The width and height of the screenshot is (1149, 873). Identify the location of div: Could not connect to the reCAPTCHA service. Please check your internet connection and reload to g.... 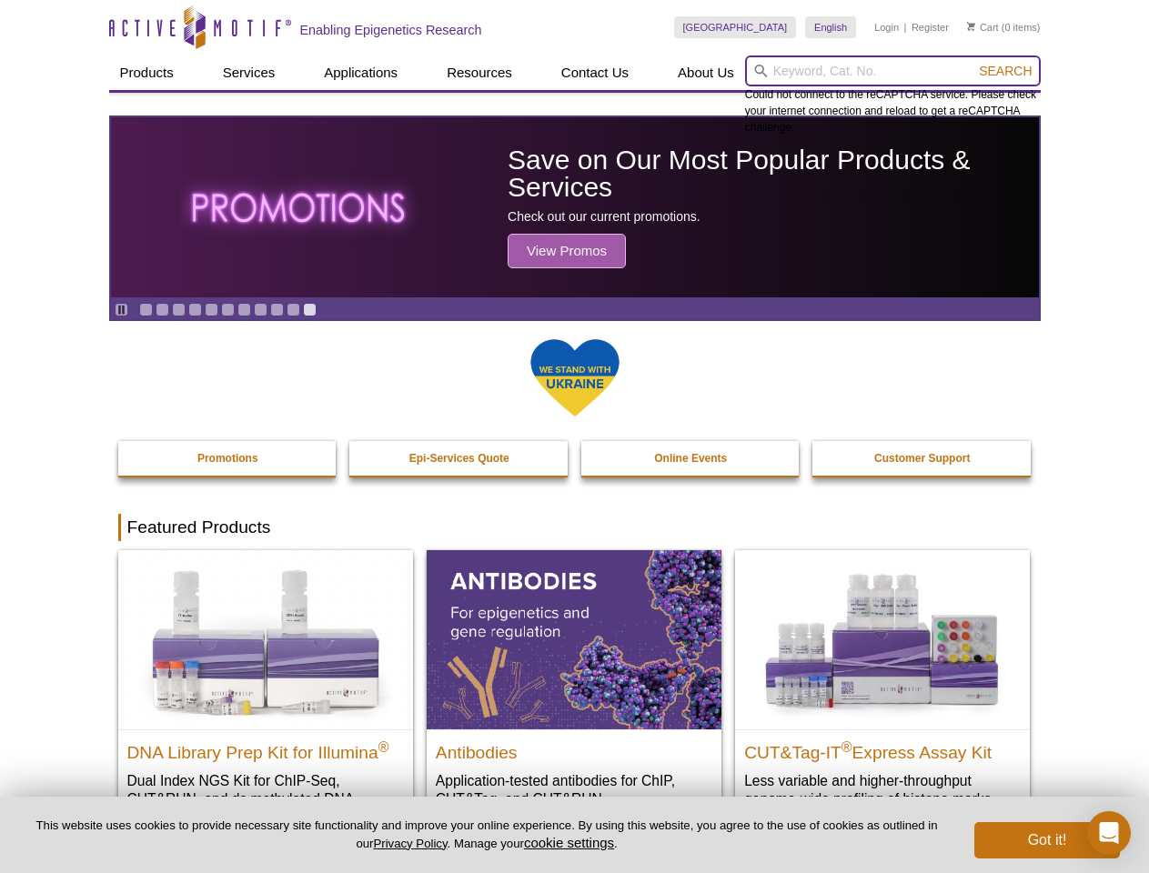
(892, 96).